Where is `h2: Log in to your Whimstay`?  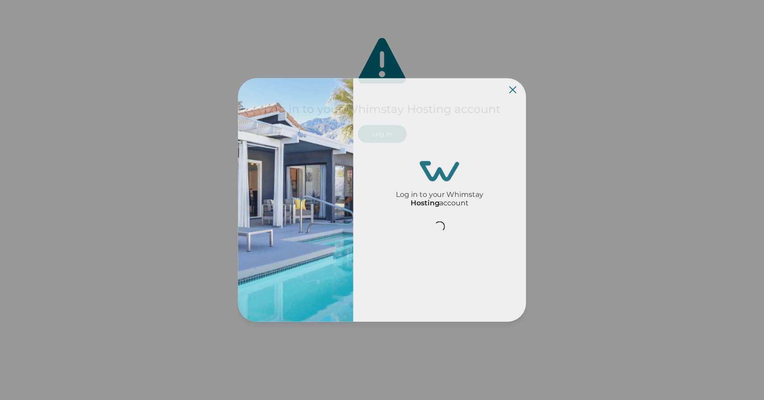 h2: Log in to your Whimstay is located at coordinates (439, 190).